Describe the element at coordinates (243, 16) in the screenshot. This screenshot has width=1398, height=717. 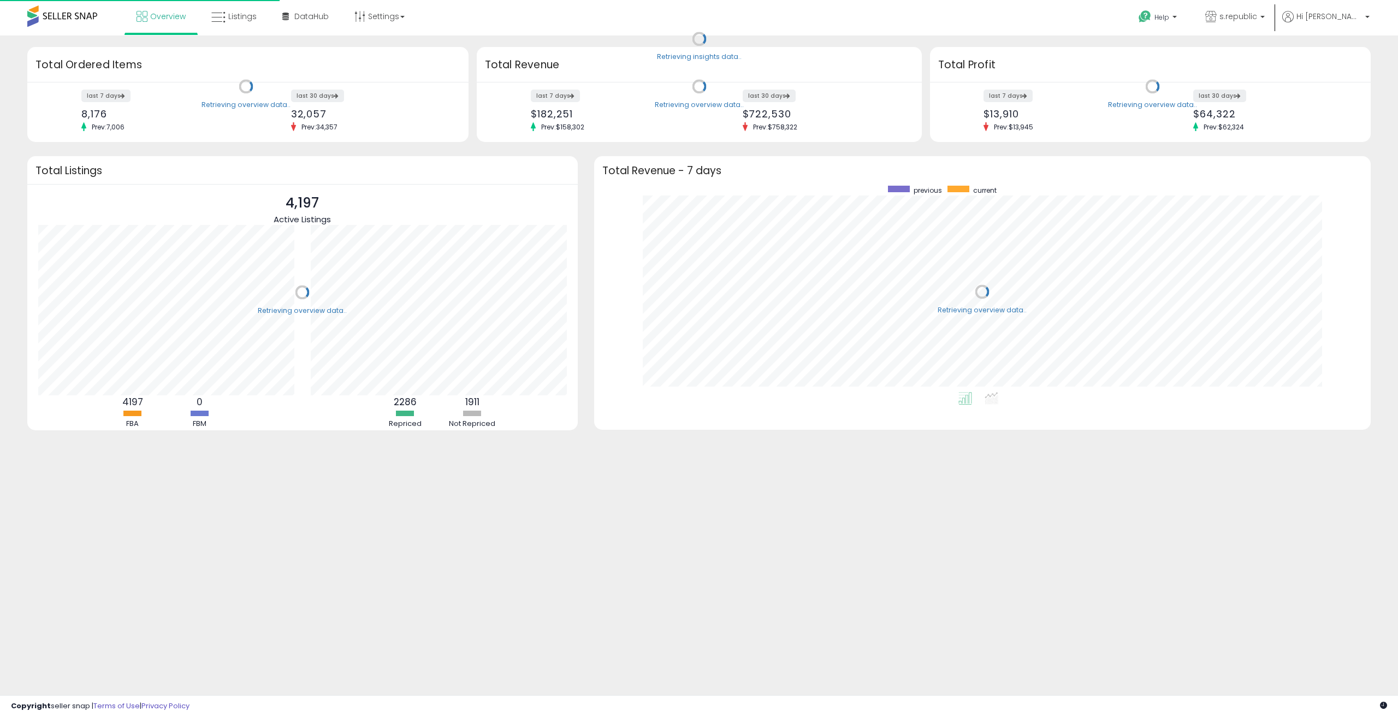
I see `span: Listings` at that location.